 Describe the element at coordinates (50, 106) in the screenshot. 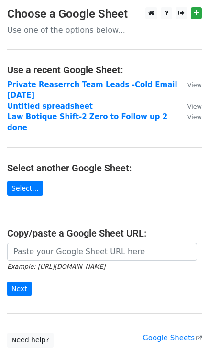

I see `a: Untitled spreadsheet` at that location.